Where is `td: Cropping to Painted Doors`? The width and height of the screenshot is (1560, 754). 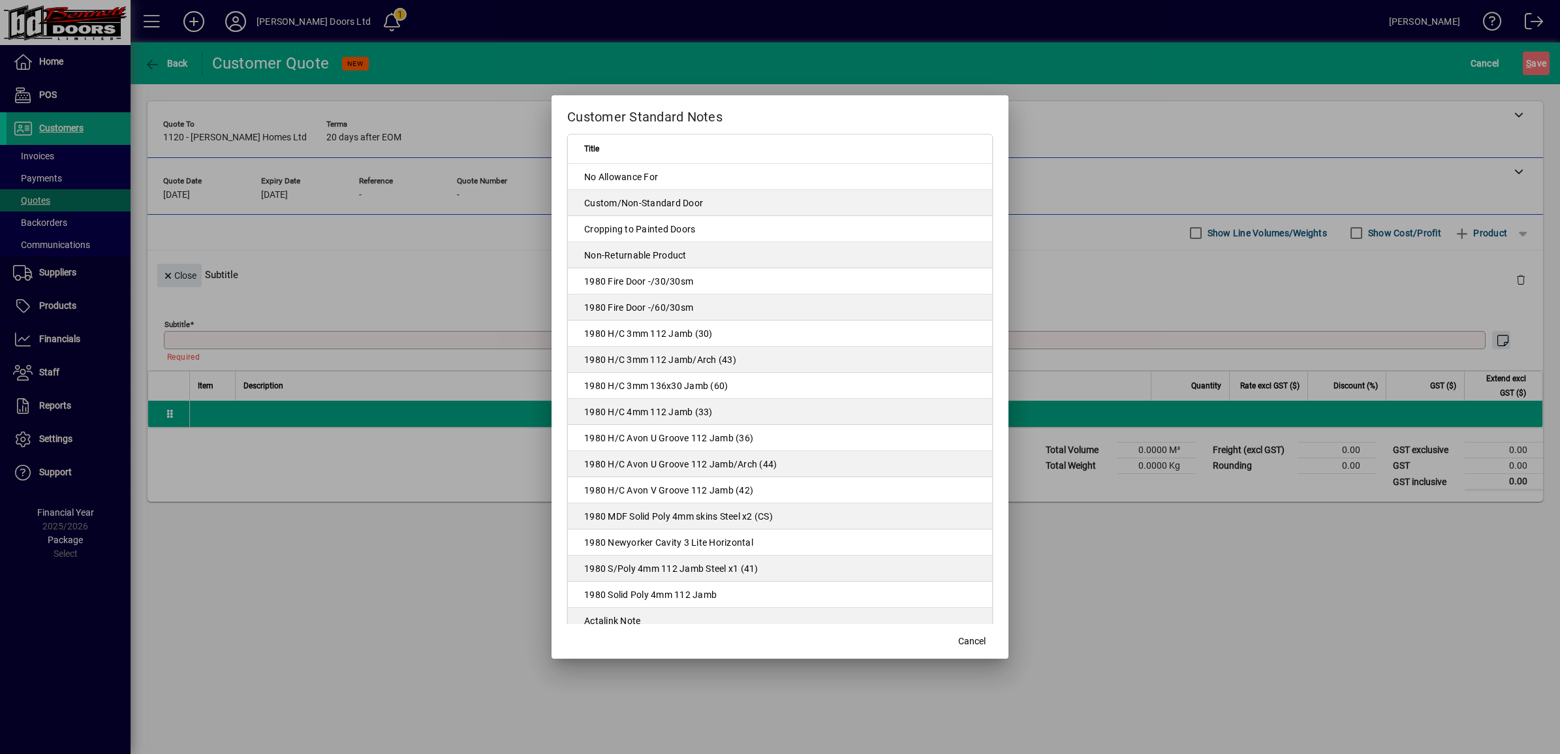 td: Cropping to Painted Doors is located at coordinates (780, 229).